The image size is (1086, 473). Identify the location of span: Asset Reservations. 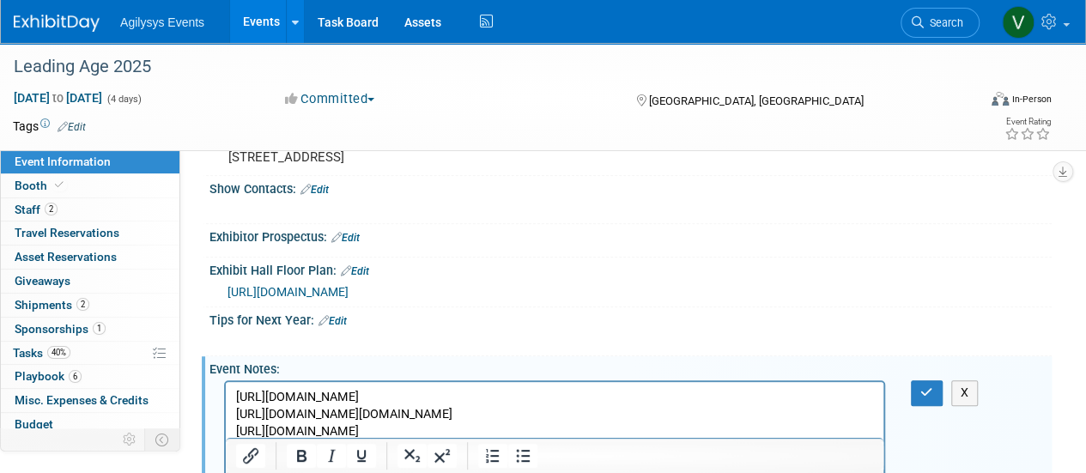
(65, 257).